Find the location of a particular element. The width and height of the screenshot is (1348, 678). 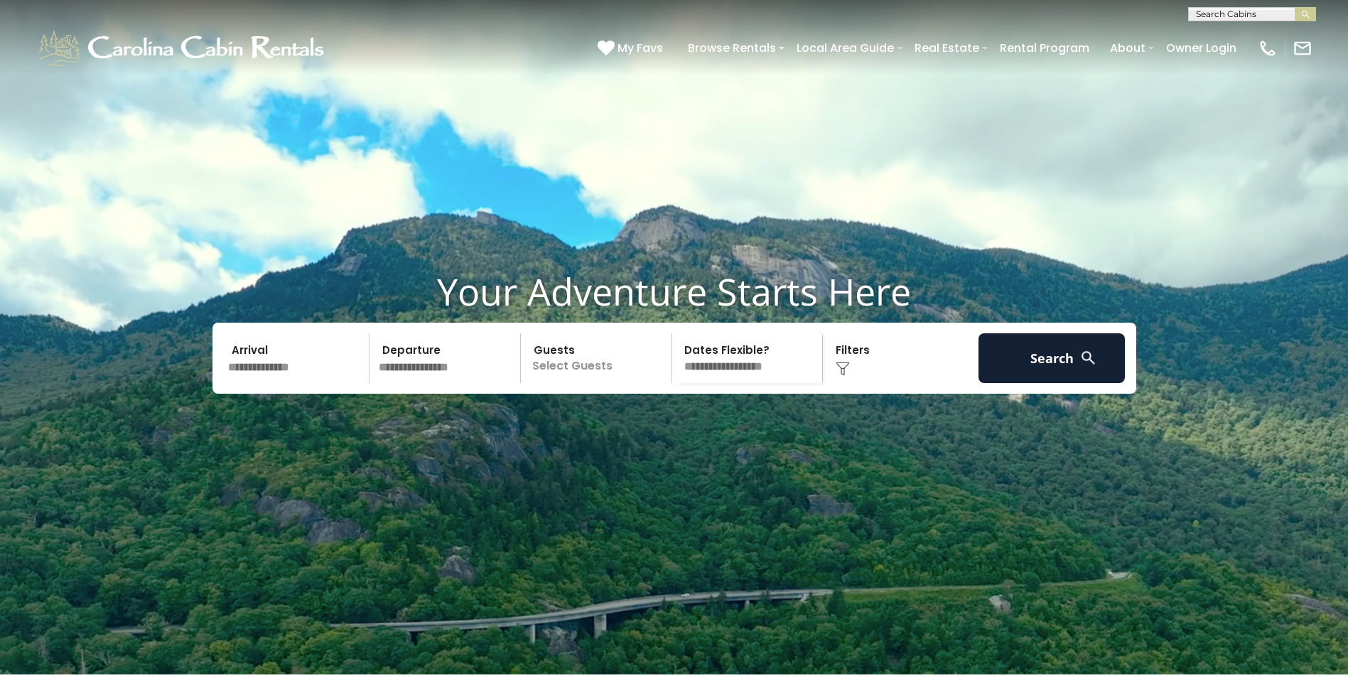

img: phone-regular-white.png is located at coordinates (1267, 48).